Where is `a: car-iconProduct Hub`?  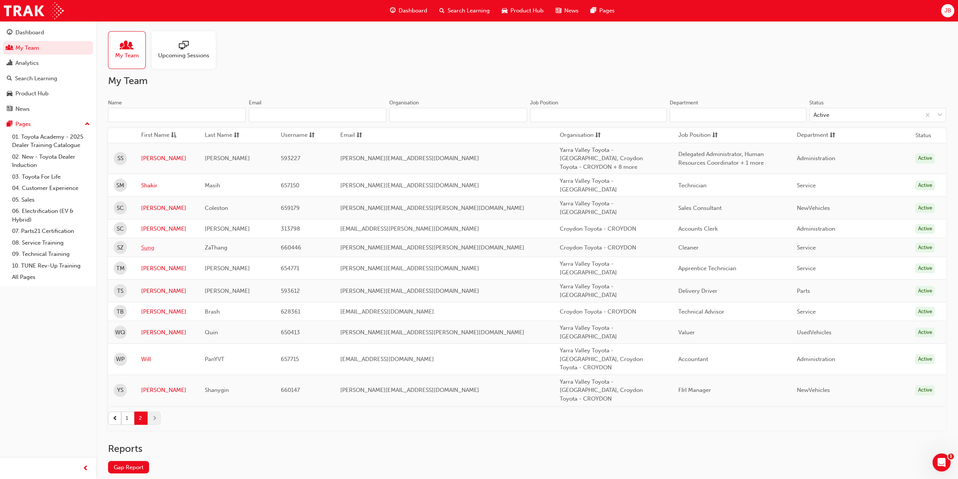 a: car-iconProduct Hub is located at coordinates (523, 11).